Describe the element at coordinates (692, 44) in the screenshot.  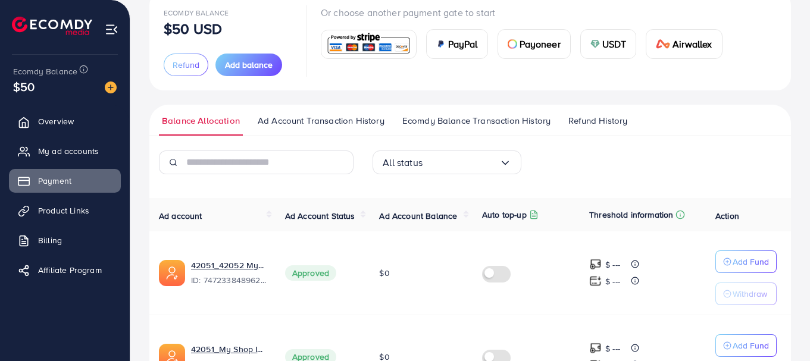
I see `span: Airwallex` at that location.